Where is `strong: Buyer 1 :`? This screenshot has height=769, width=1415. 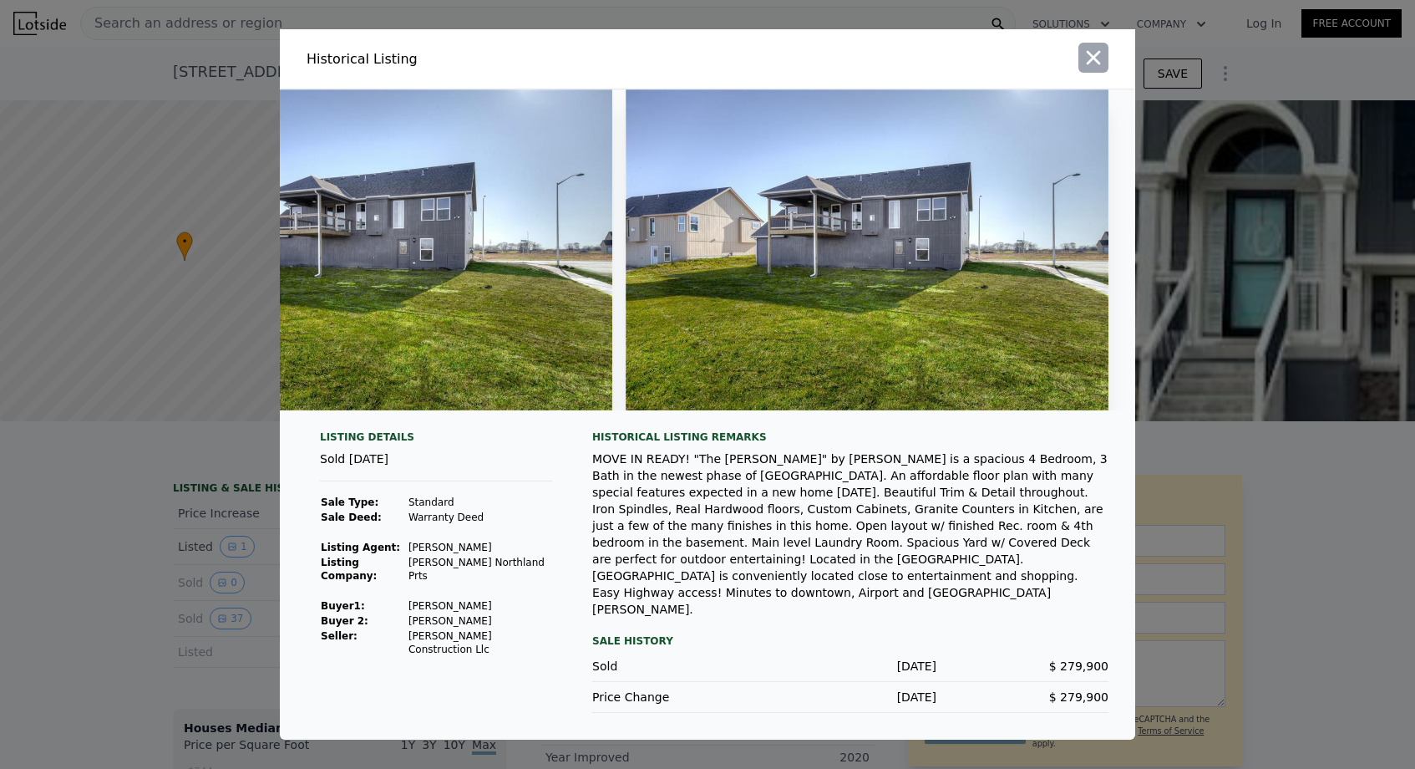 strong: Buyer 1 : is located at coordinates (343, 606).